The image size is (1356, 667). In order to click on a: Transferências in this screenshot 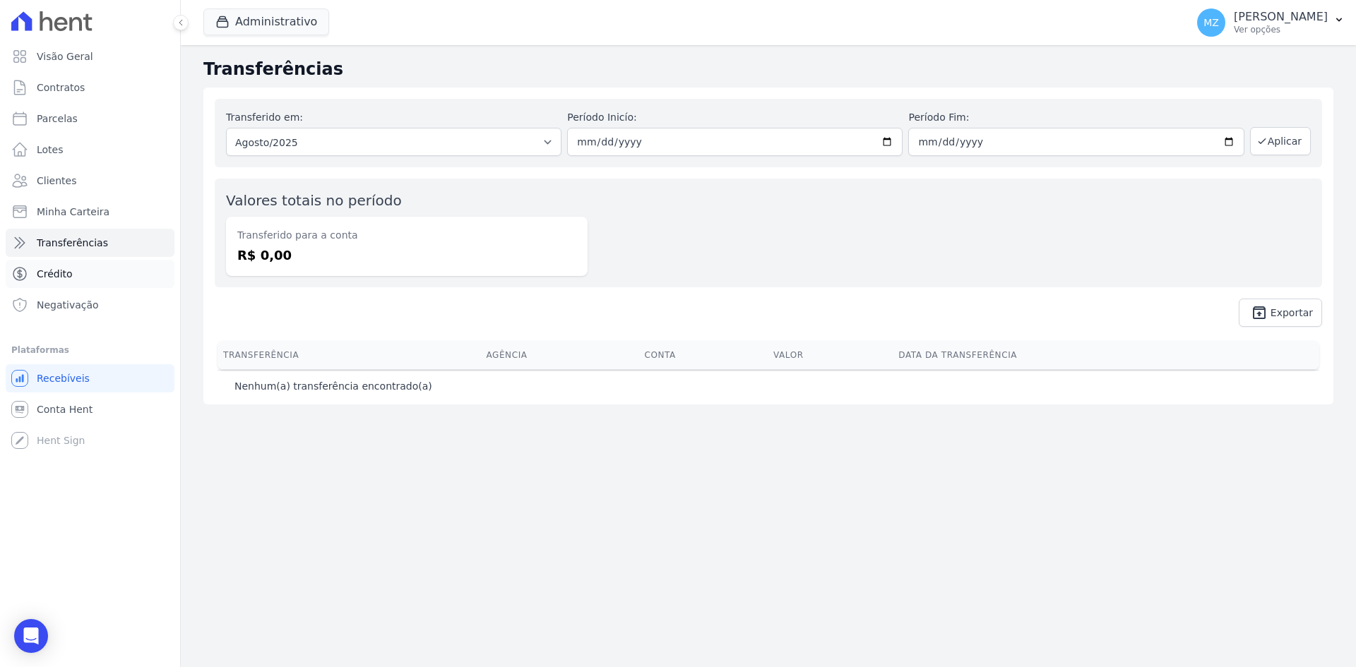, I will do `click(90, 243)`.